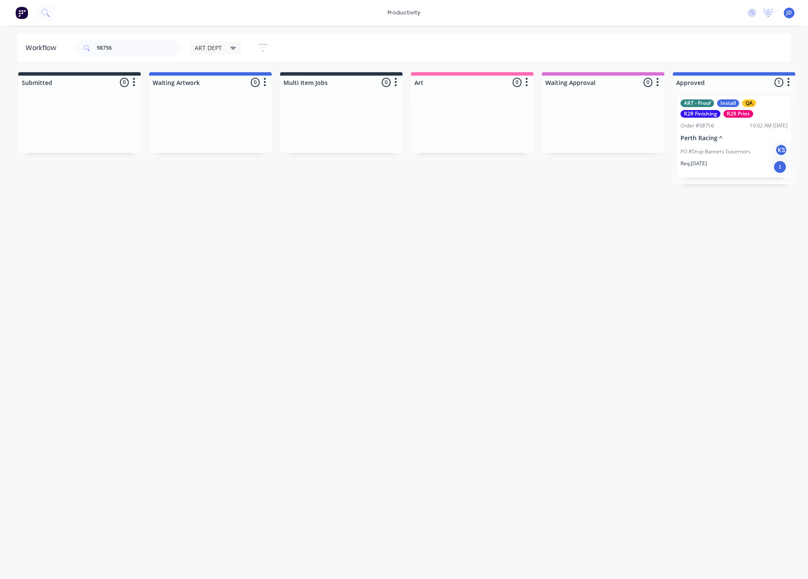  I want to click on div: Order #98756, so click(697, 126).